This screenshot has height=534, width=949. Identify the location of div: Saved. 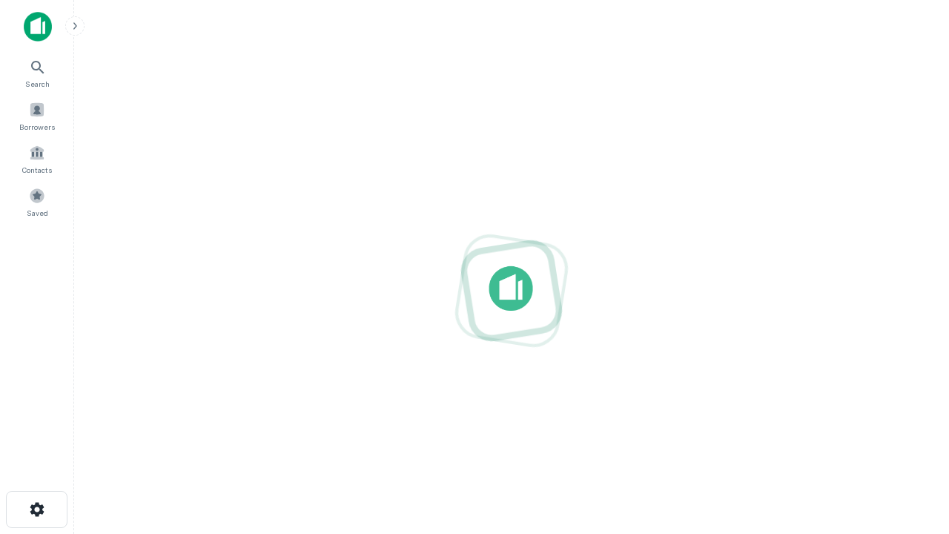
(37, 202).